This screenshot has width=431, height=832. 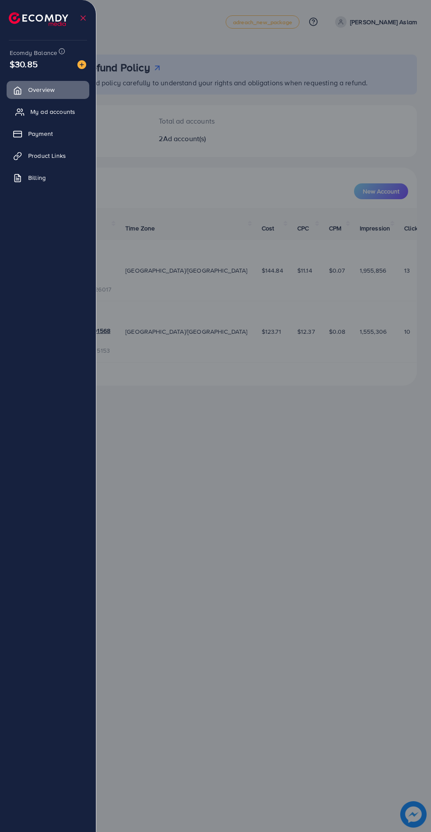 I want to click on span: Ecomdy Balance, so click(x=33, y=53).